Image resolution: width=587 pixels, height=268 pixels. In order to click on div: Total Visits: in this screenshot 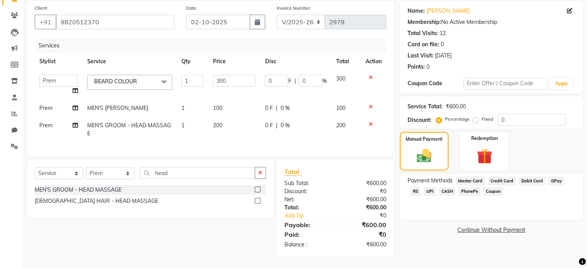, I will do `click(422, 33)`.